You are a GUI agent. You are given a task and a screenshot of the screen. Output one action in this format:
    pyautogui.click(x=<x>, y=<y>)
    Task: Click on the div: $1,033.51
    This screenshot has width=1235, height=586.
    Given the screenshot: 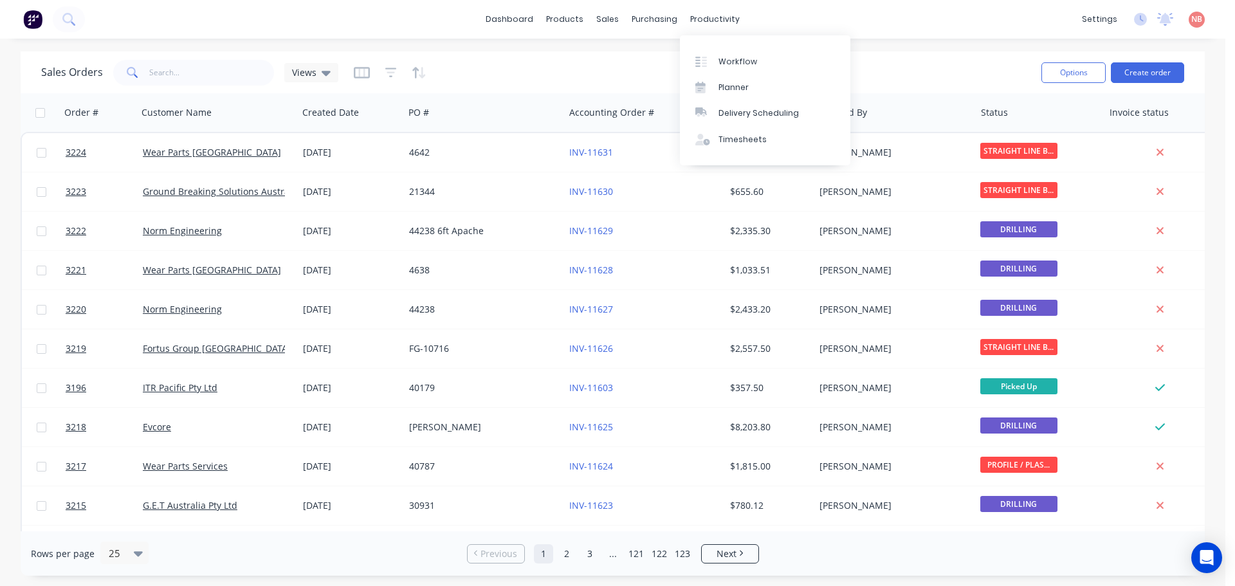 What is the action you would take?
    pyautogui.click(x=767, y=270)
    